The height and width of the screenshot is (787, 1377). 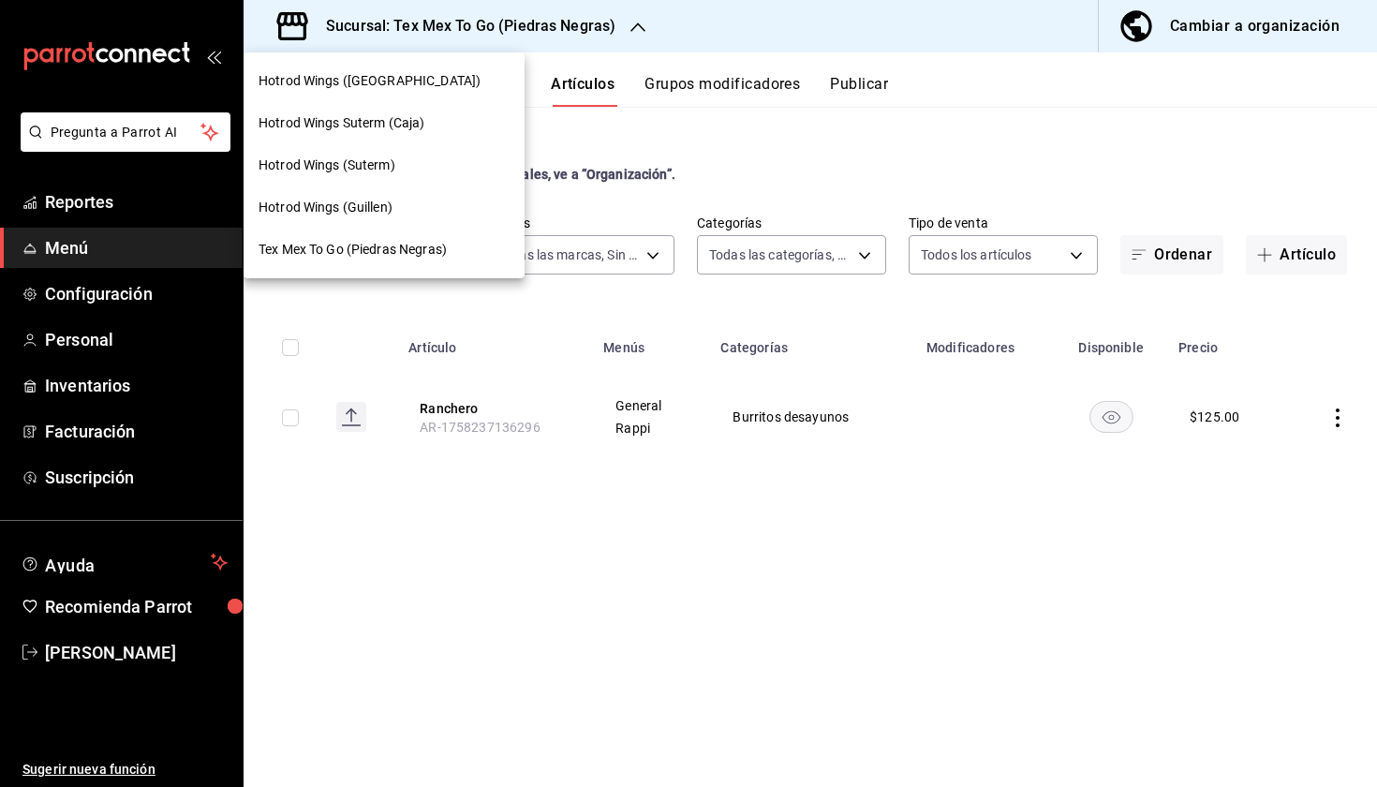 What do you see at coordinates (325, 207) in the screenshot?
I see `span: Hotrod Wings (Guillen)` at bounding box center [325, 207].